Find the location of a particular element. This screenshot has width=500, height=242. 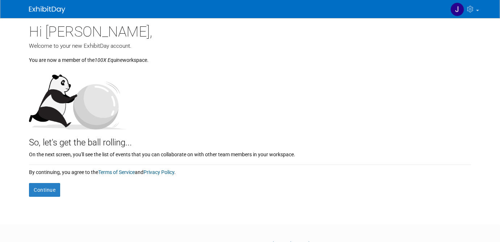

div: On the next screen, you'll see the list of events that you can collaborate on with other team mem... is located at coordinates (250, 154).